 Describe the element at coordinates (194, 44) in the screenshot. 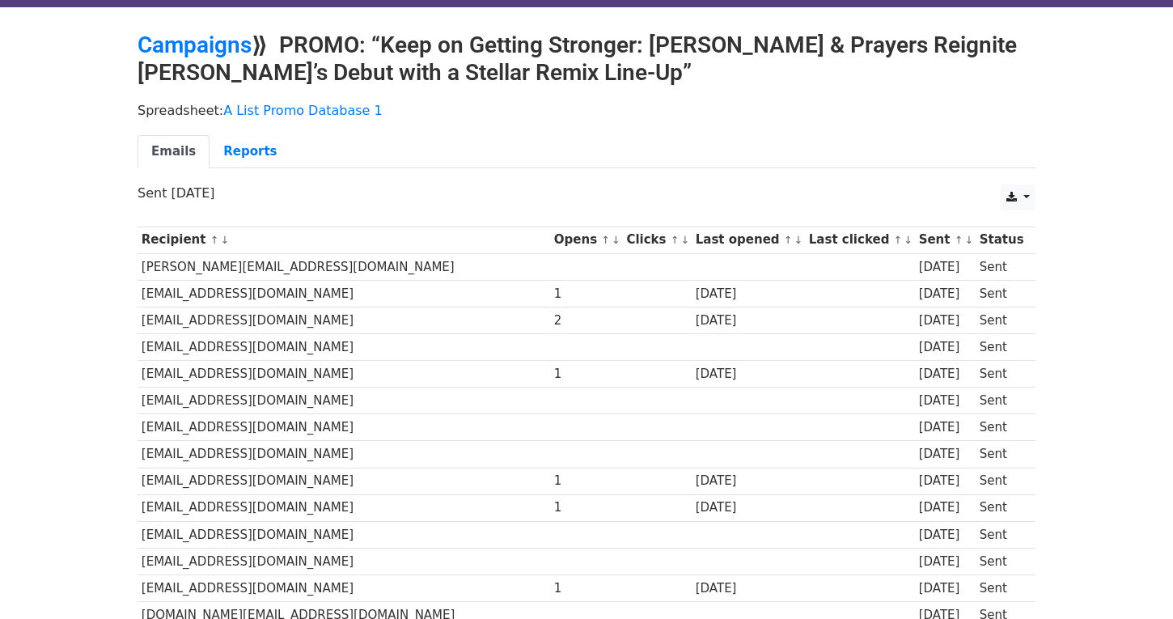

I see `a: Campaigns` at that location.